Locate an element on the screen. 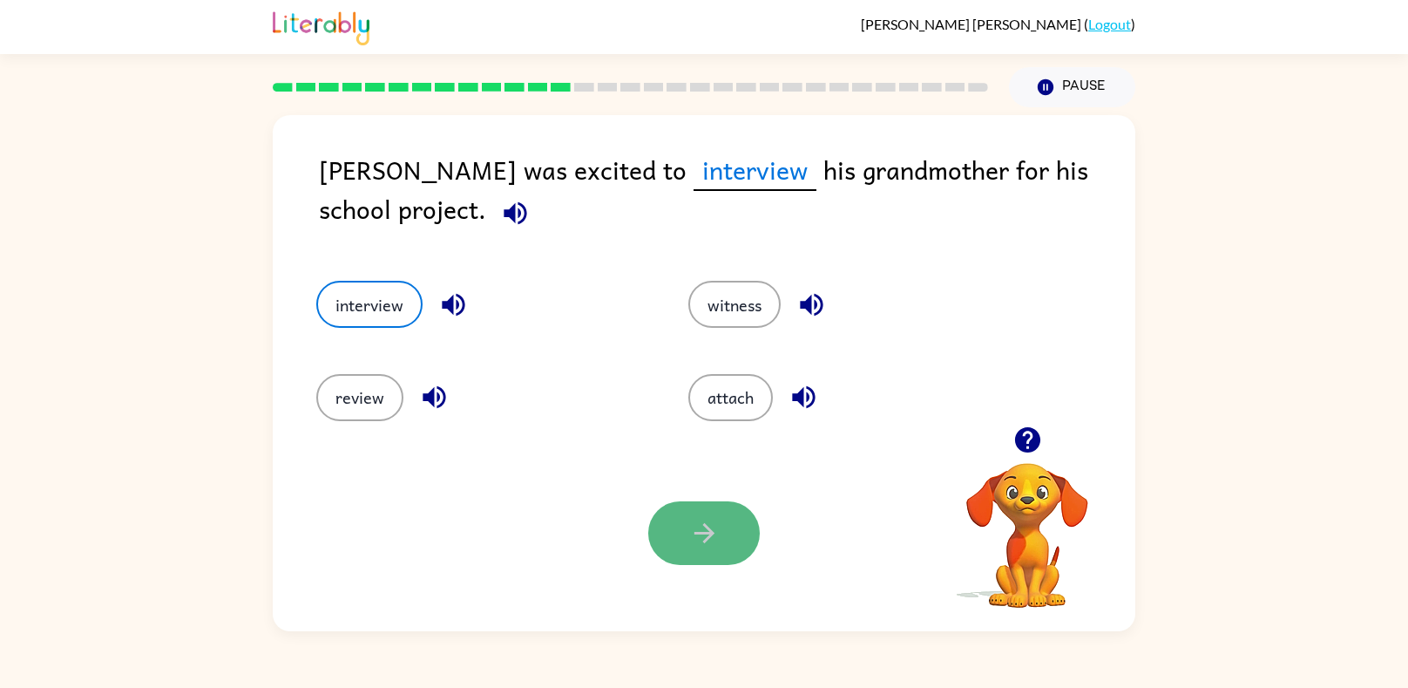  video: Your browser must support playing .mp4 files to use Literably. Please try using another browser. is located at coordinates (1027, 523).